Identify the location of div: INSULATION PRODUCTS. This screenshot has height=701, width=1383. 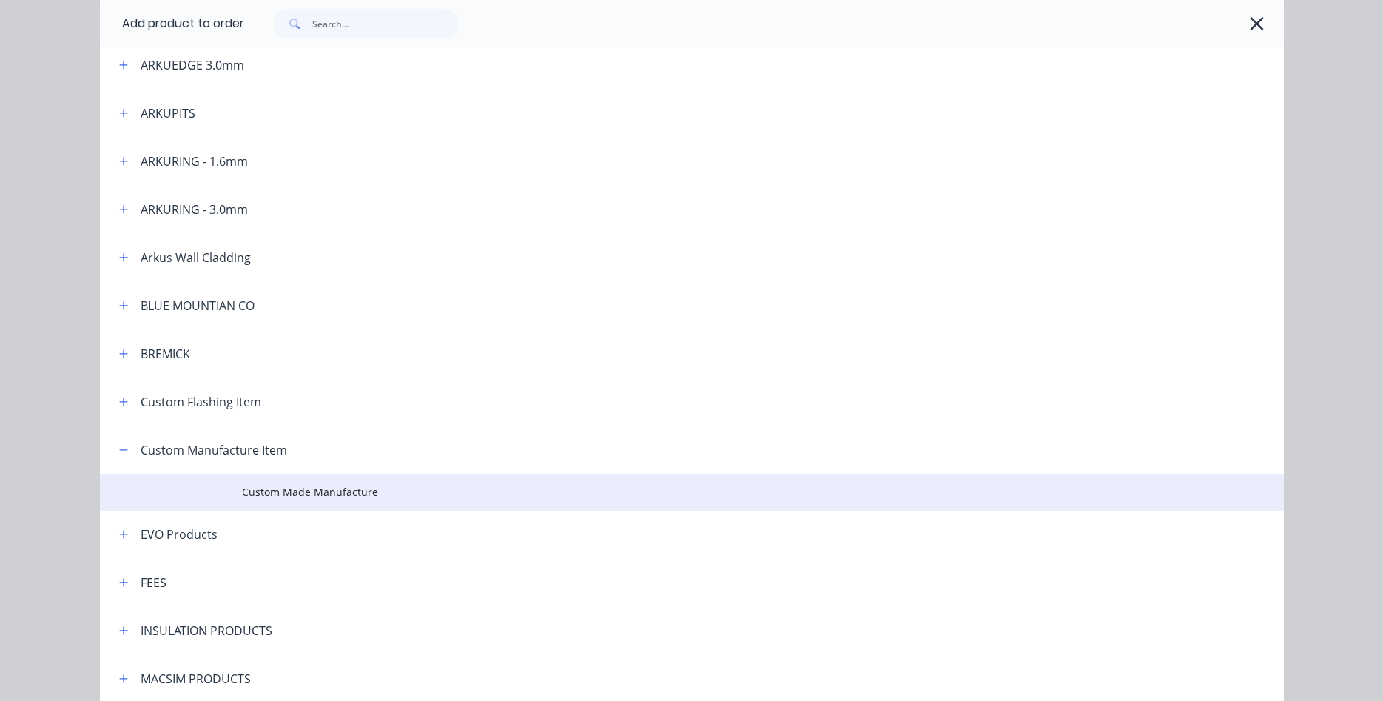
(206, 631).